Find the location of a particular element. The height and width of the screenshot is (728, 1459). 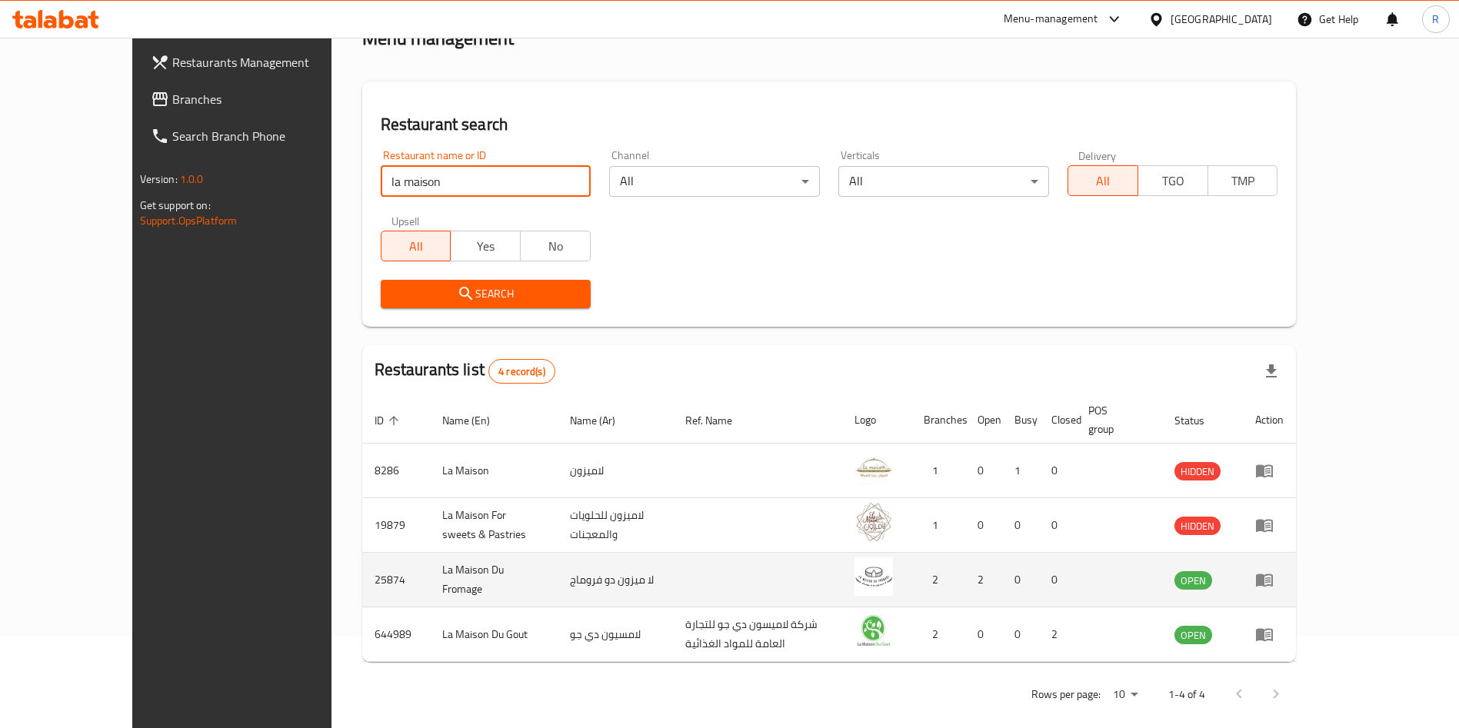

span: Search Branch Phone is located at coordinates (268, 136).